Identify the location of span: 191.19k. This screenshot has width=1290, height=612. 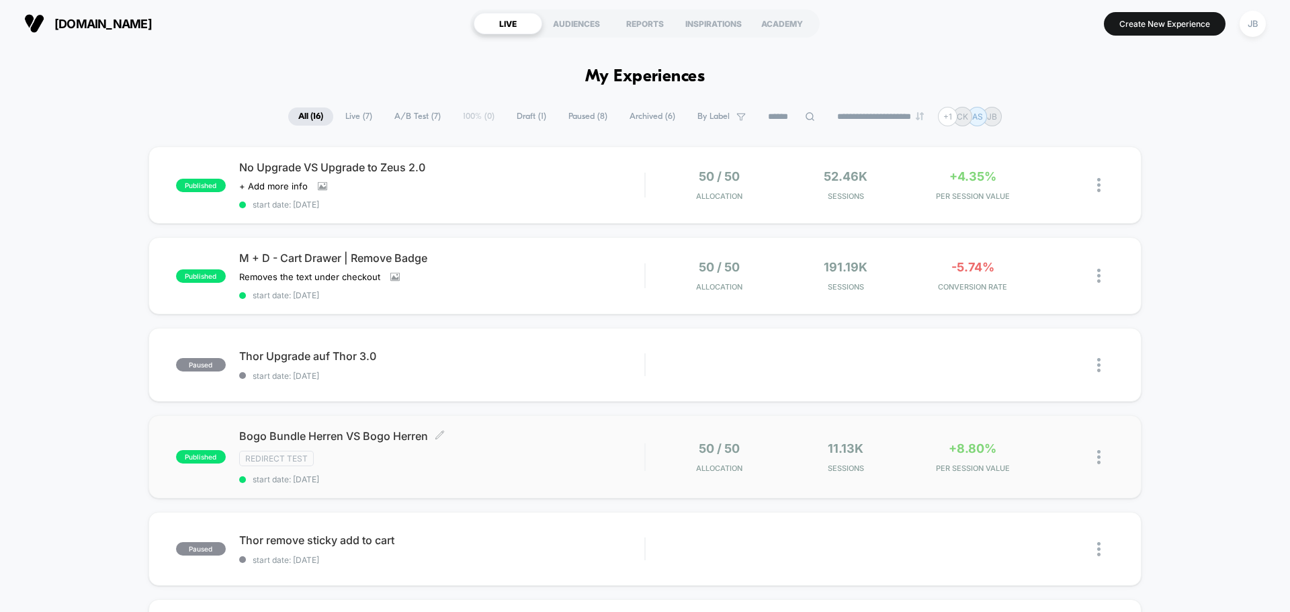
(845, 267).